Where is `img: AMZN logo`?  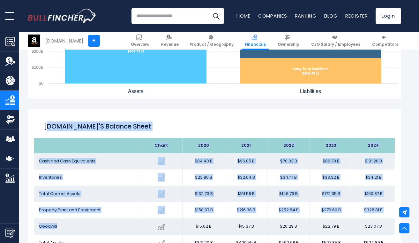
img: AMZN logo is located at coordinates (34, 41).